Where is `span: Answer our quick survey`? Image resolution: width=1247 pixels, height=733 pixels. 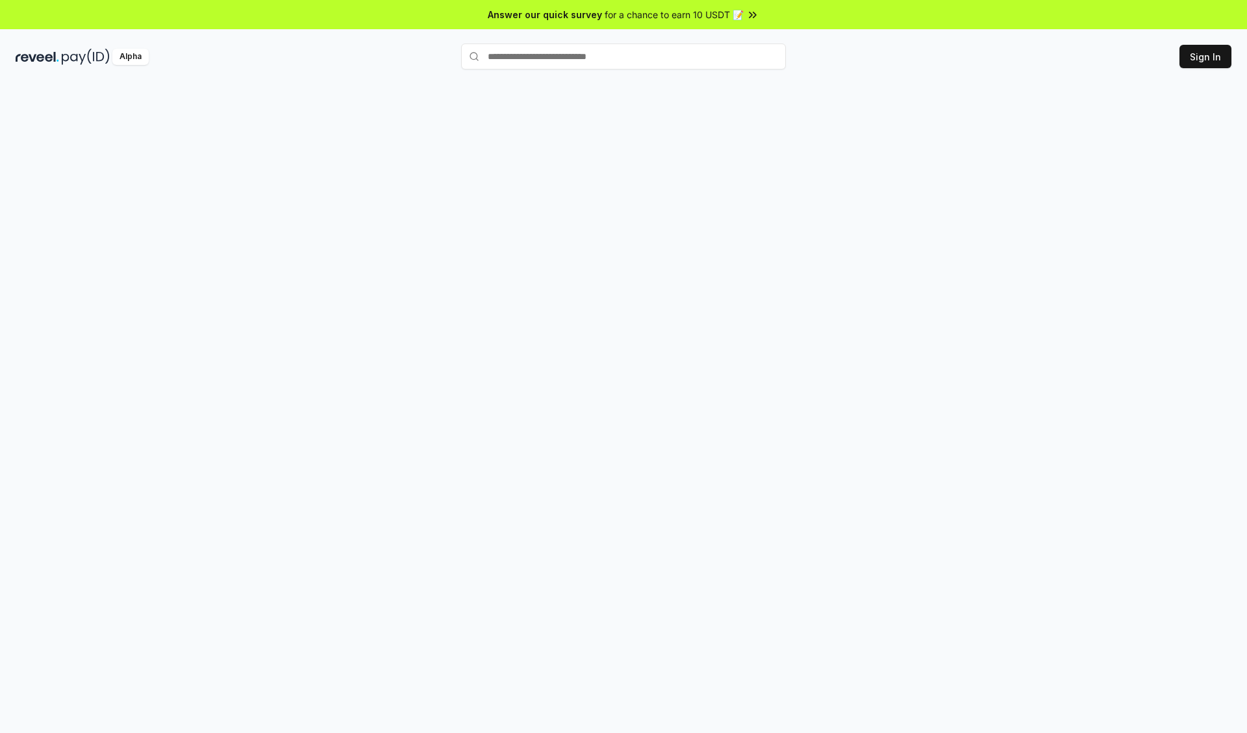 span: Answer our quick survey is located at coordinates (545, 14).